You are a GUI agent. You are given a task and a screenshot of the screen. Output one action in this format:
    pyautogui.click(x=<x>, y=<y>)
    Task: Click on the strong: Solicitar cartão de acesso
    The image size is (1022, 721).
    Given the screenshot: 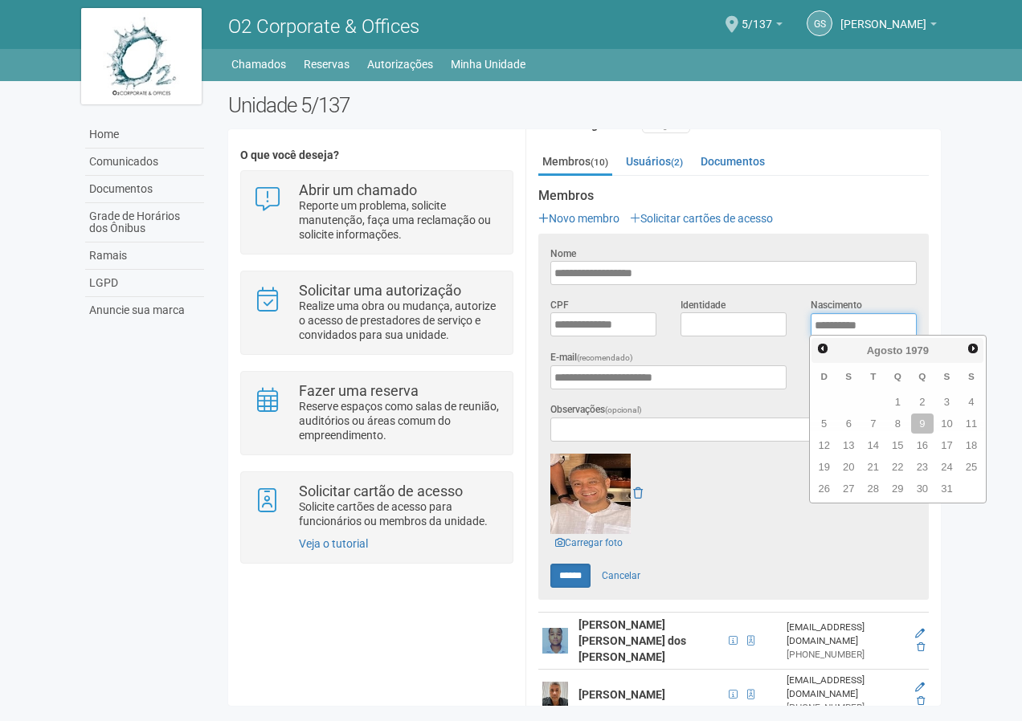 What is the action you would take?
    pyautogui.click(x=381, y=491)
    